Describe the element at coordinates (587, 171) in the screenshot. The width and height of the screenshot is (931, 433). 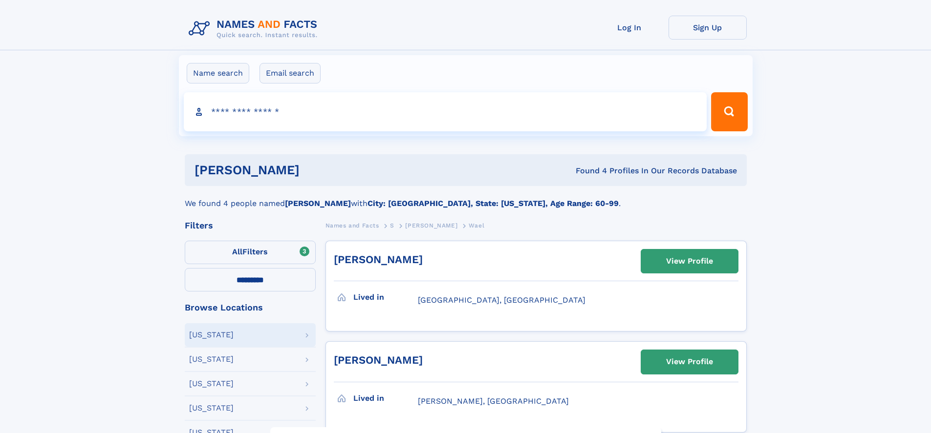
I see `div: Found 4 Profiles In Our Records Database` at that location.